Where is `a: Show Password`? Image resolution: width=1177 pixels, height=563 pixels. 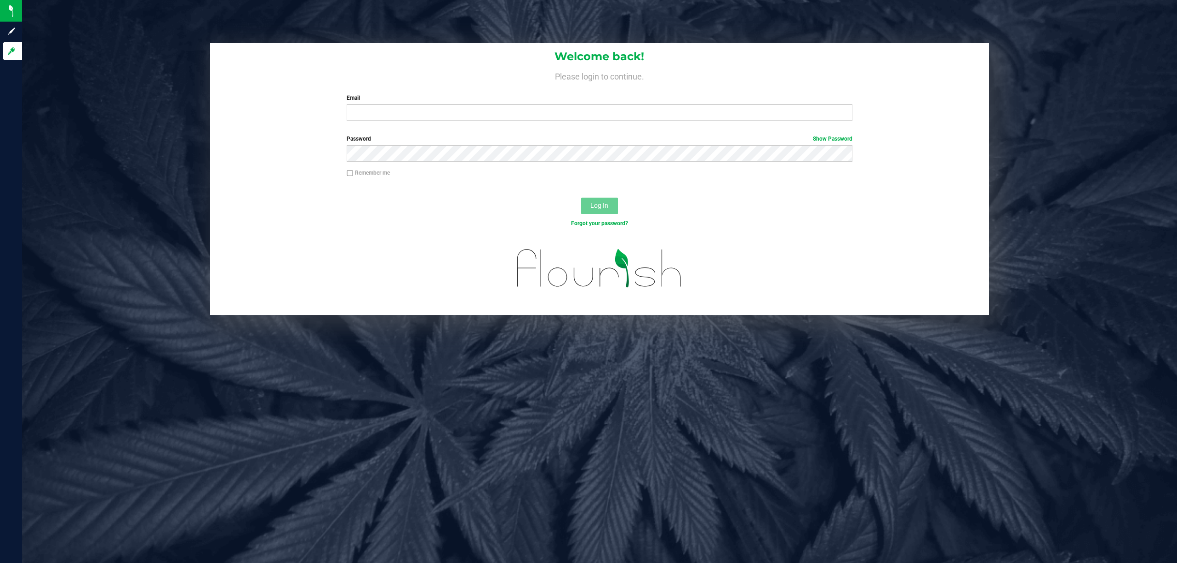 a: Show Password is located at coordinates (833, 139).